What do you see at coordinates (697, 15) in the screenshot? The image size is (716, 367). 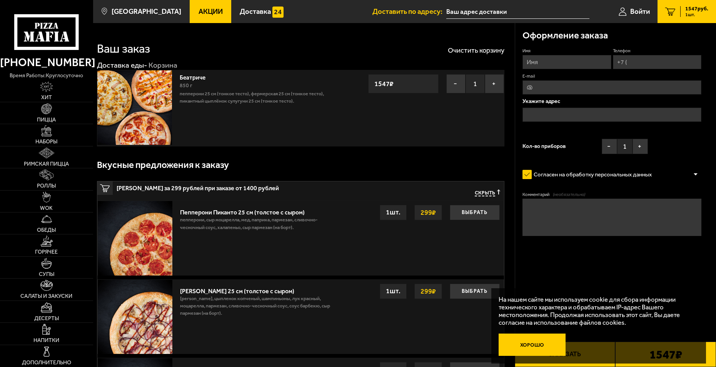 I see `span: 1 шт.` at bounding box center [697, 15].